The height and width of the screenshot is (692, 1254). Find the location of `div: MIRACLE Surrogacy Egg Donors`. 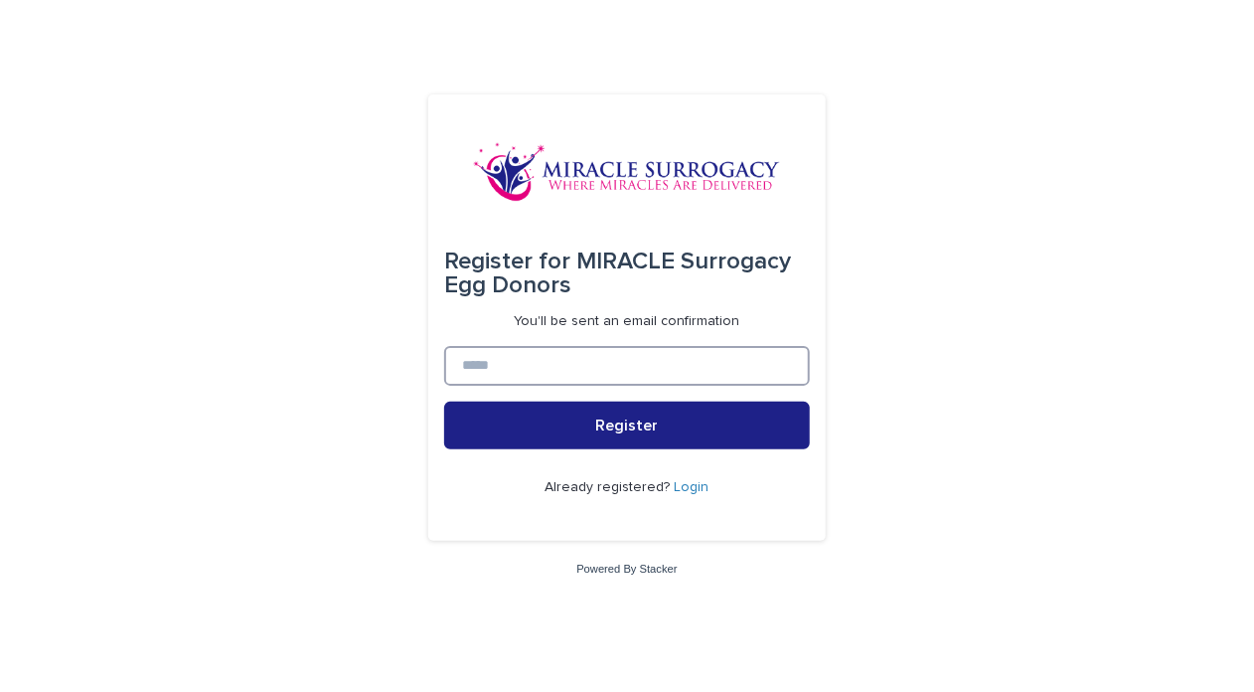

div: MIRACLE Surrogacy Egg Donors is located at coordinates (627, 273).